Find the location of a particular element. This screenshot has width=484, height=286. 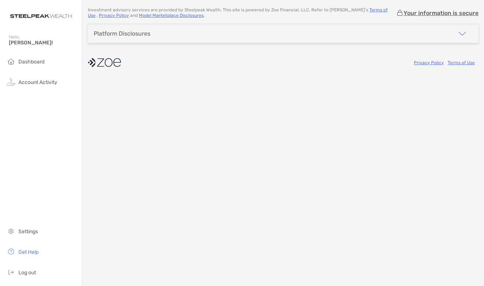

span: Get Help is located at coordinates (28, 252).